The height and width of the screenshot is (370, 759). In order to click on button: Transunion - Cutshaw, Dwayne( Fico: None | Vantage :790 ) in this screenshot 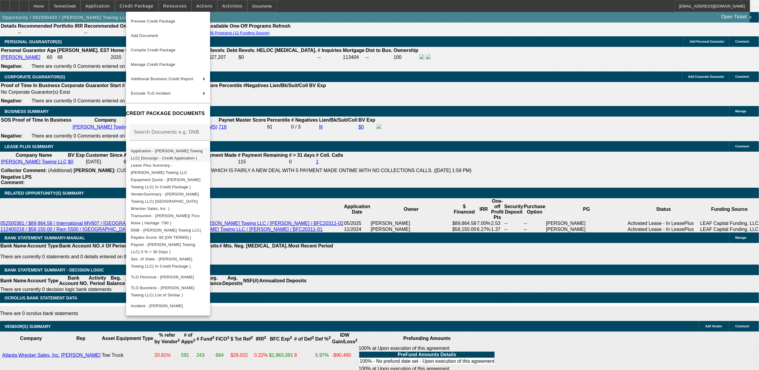, I will do `click(168, 219)`.